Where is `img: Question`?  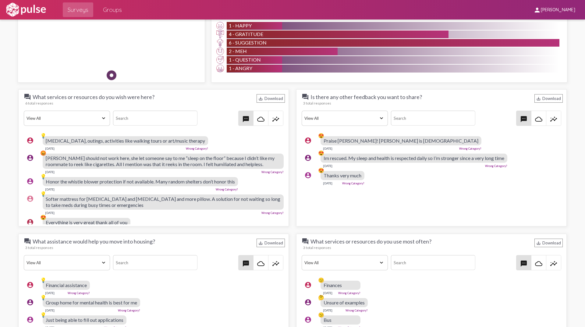
img: Question is located at coordinates (220, 60).